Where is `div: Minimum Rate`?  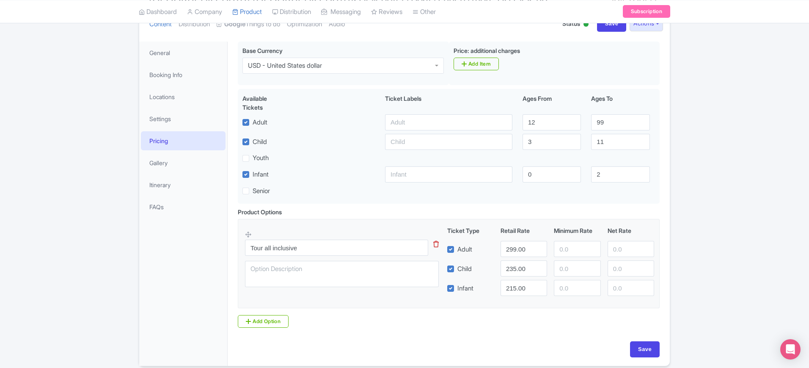 div: Minimum Rate is located at coordinates (577, 230).